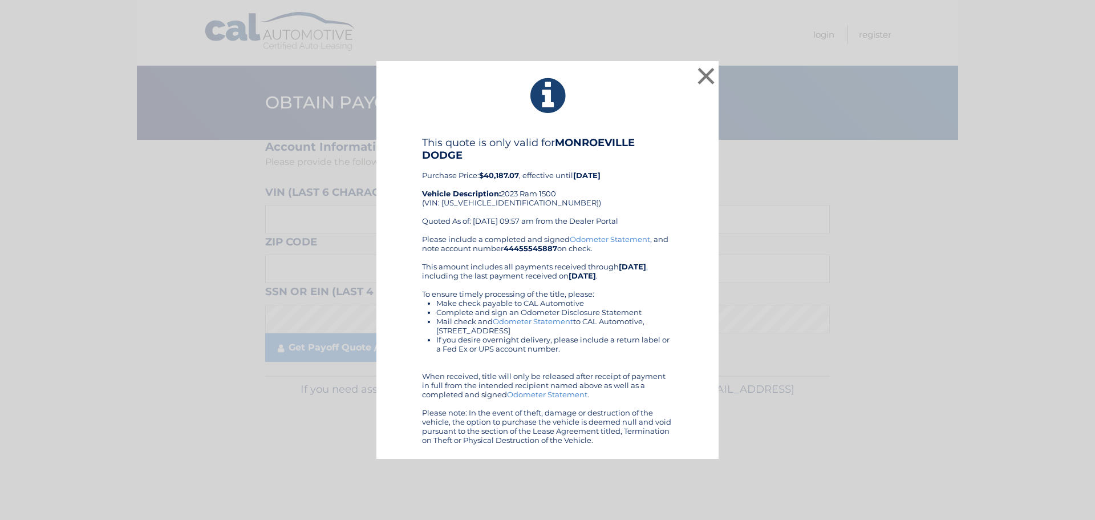 The width and height of the screenshot is (1095, 520). I want to click on div: Please include a completed and signed , and note account number on check. This amount includes al..., so click(548, 339).